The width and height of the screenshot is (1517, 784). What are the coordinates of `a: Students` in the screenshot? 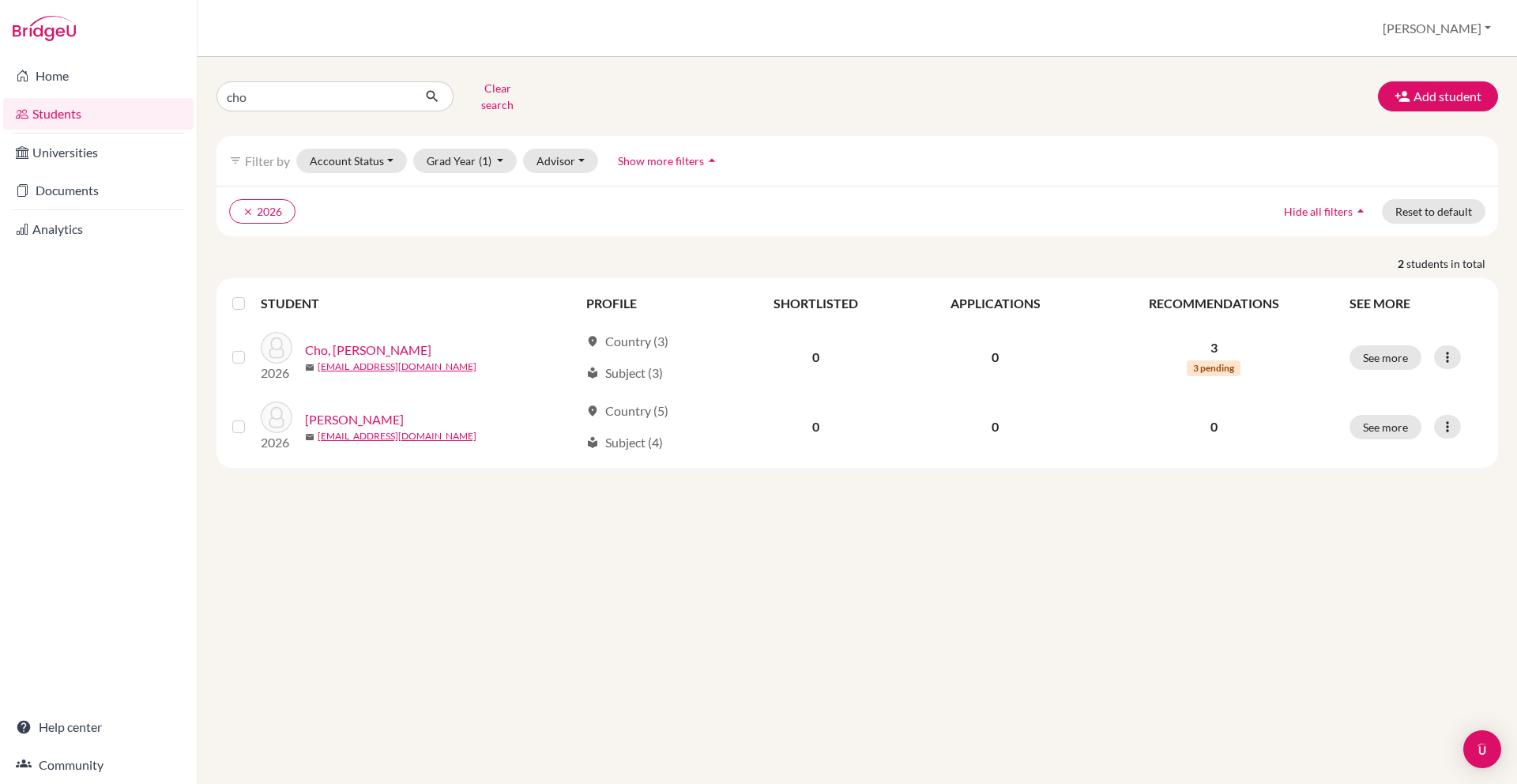 It's located at (98, 113).